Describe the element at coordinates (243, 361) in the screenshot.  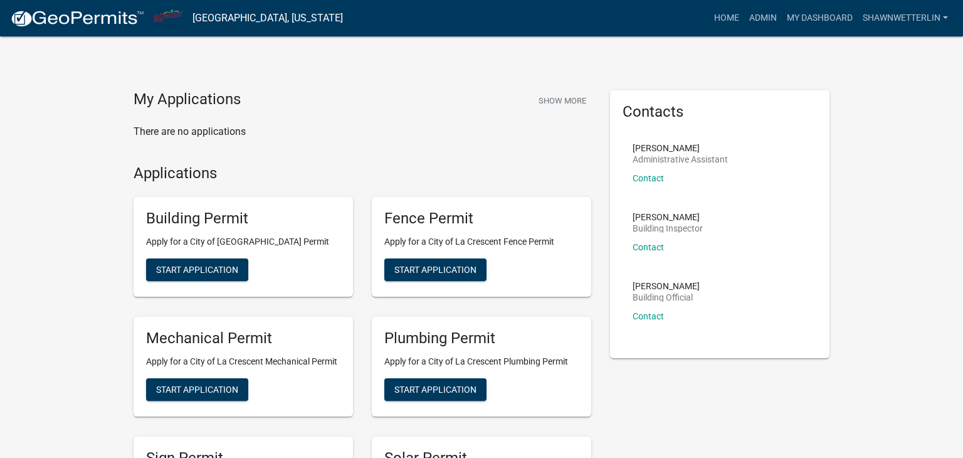
I see `p: Apply for a City of La Crescent Mechanical Permit` at that location.